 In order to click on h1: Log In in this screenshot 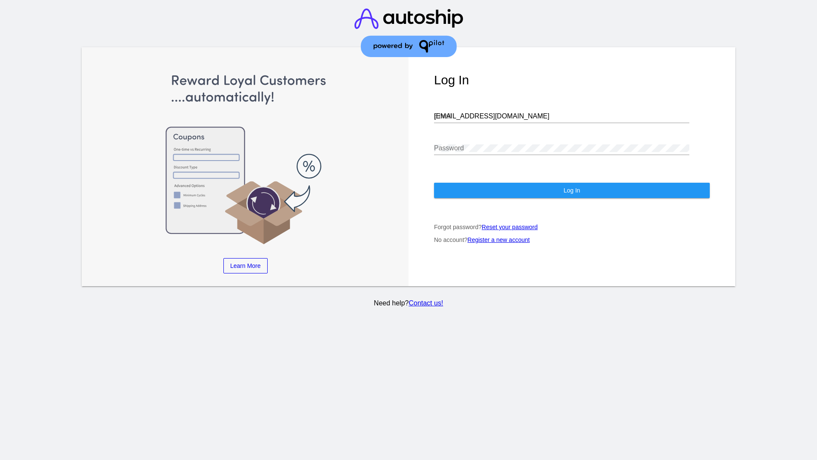, I will do `click(572, 80)`.